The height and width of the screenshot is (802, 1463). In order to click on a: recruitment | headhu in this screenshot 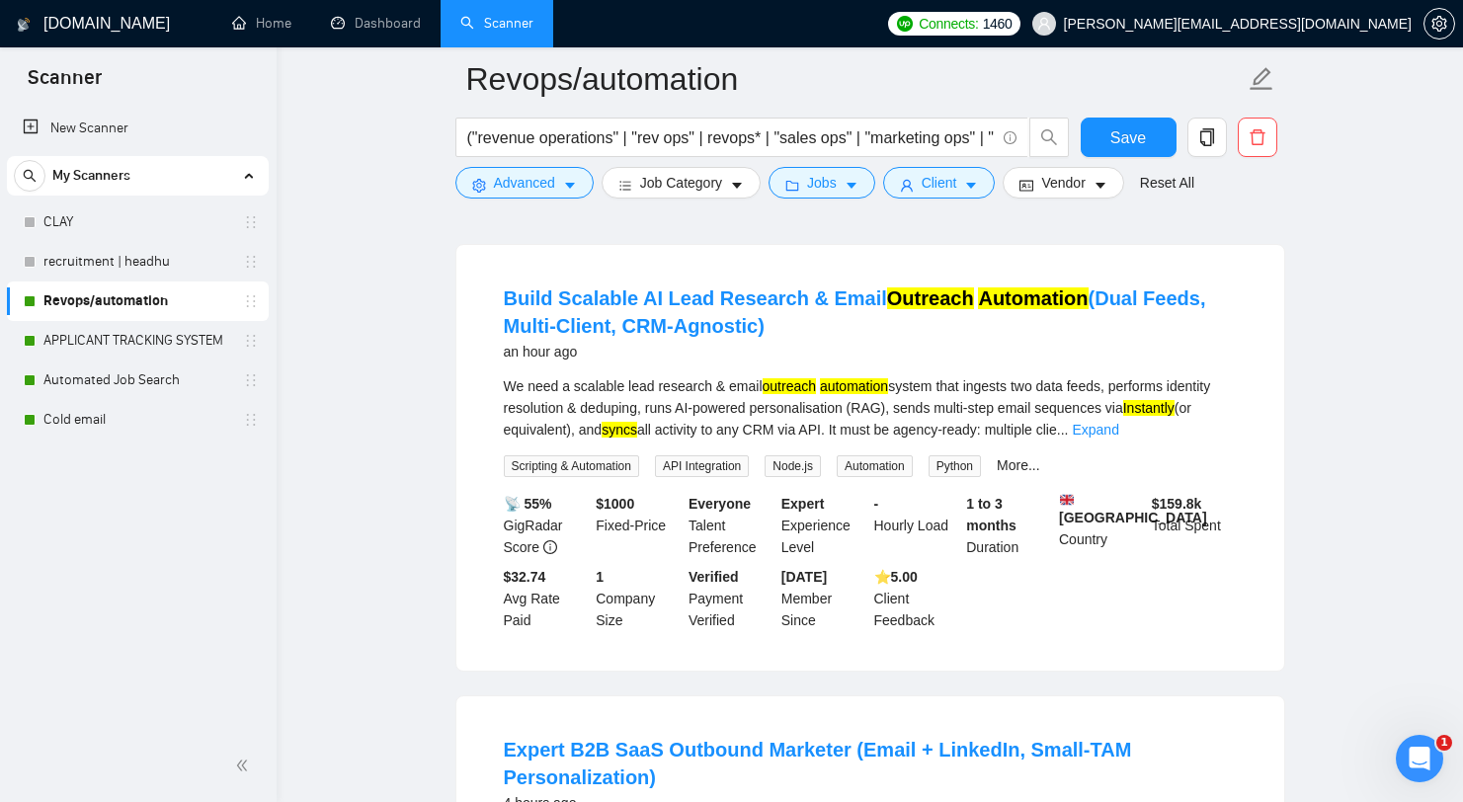, I will do `click(137, 262)`.